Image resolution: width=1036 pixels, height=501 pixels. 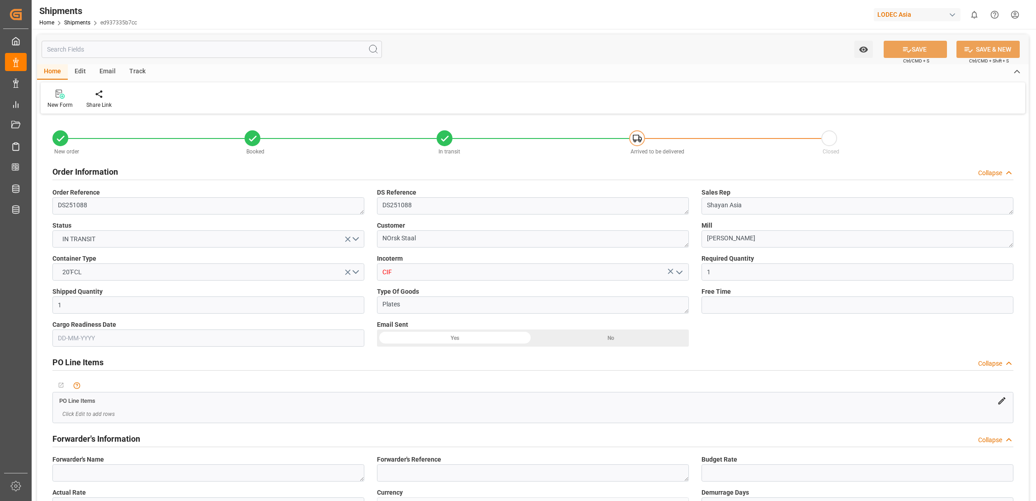 I want to click on div: Track, so click(x=137, y=72).